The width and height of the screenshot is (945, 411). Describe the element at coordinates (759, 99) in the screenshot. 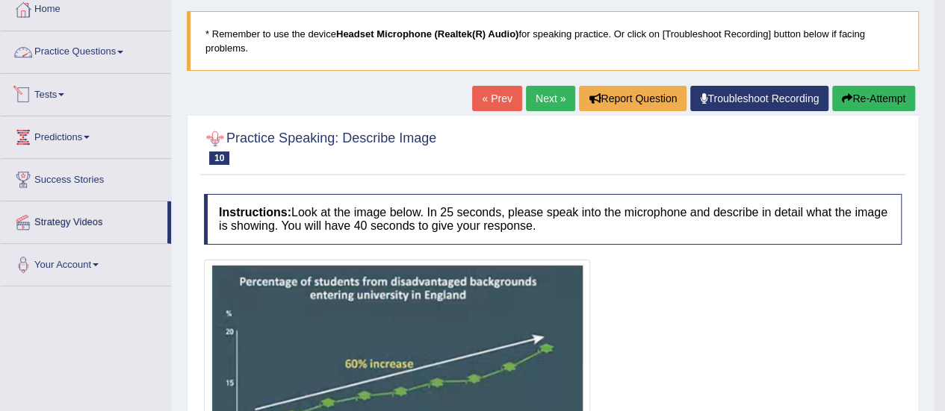

I see `a: Troubleshoot Recording` at that location.